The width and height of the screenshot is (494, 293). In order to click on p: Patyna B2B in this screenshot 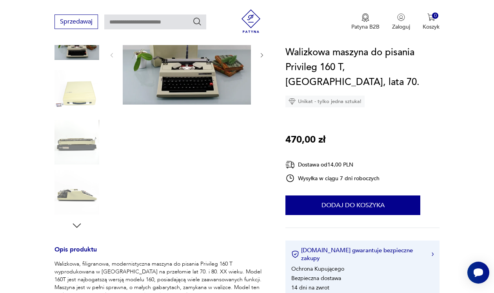, I will do `click(365, 27)`.